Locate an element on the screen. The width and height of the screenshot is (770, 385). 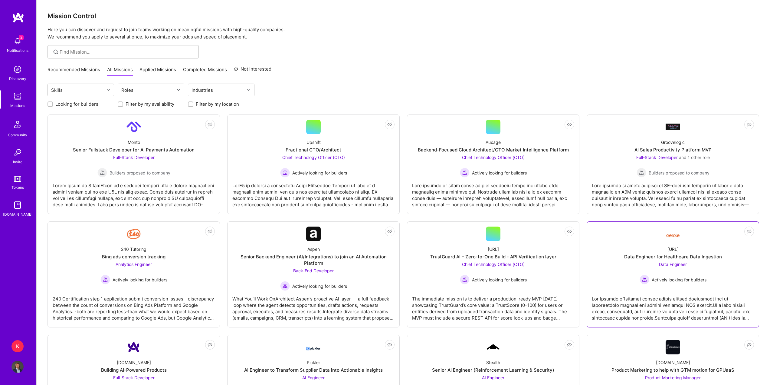
img: discovery is located at coordinates (18, 69).